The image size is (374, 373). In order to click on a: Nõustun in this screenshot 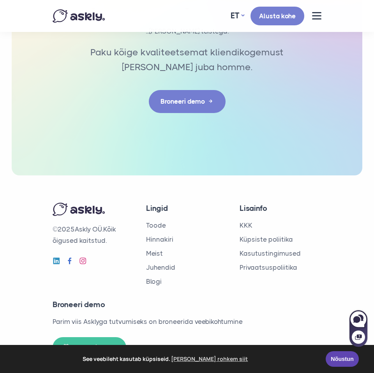, I will do `click(342, 359)`.